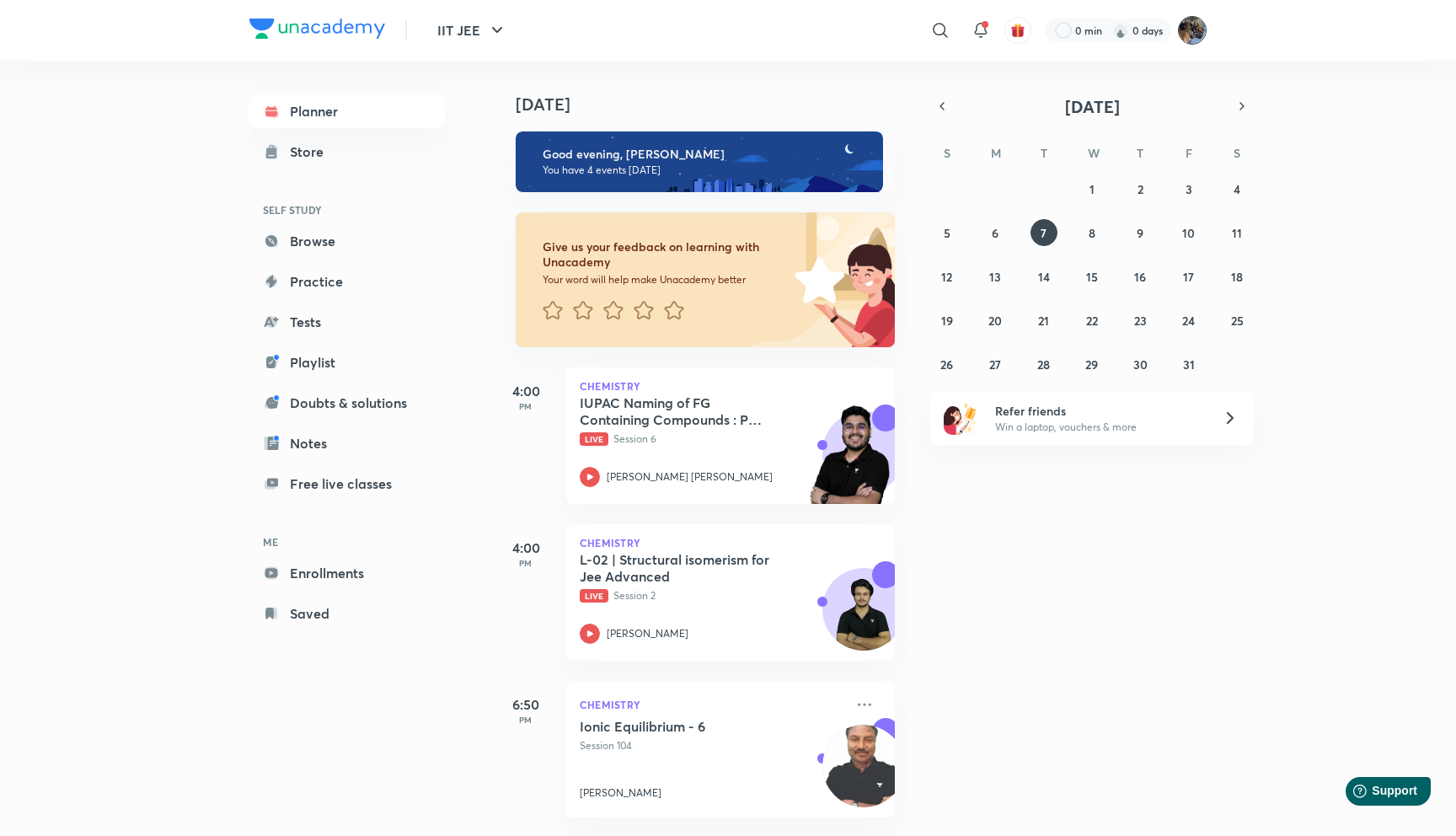  What do you see at coordinates (946, 277) in the screenshot?
I see `abbr: October 12, 2025` at bounding box center [946, 277].